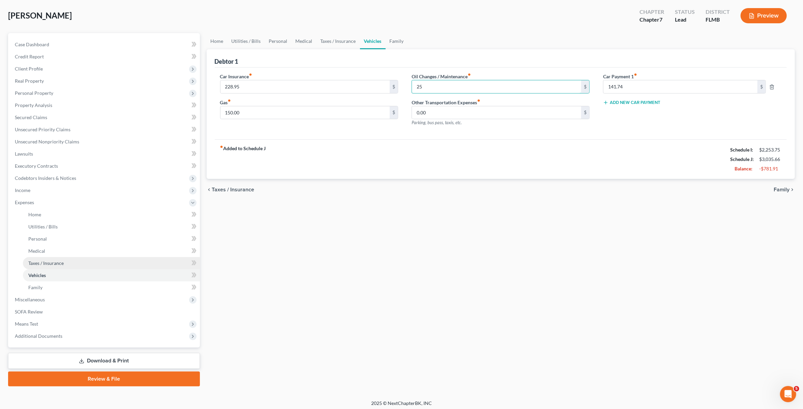 Image resolution: width=803 pixels, height=409 pixels. Describe the element at coordinates (30, 299) in the screenshot. I see `span: Miscellaneous` at that location.